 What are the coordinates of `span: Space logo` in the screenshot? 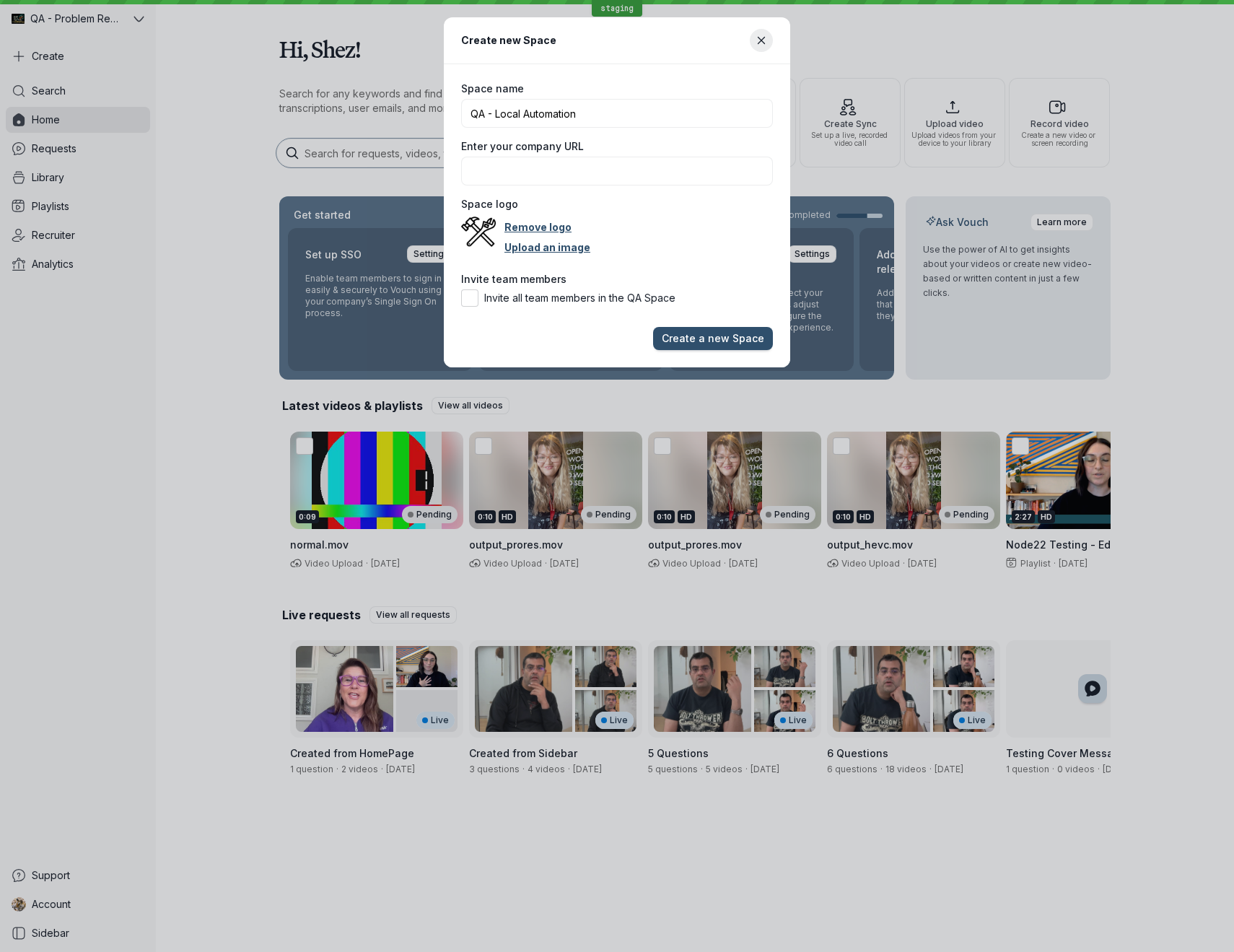 It's located at (489, 204).